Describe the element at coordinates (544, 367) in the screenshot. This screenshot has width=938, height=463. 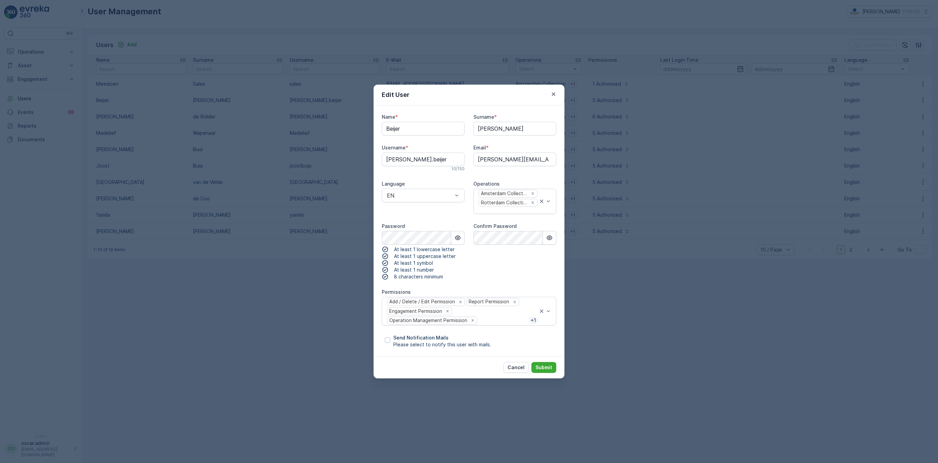
I see `button: Submit` at that location.